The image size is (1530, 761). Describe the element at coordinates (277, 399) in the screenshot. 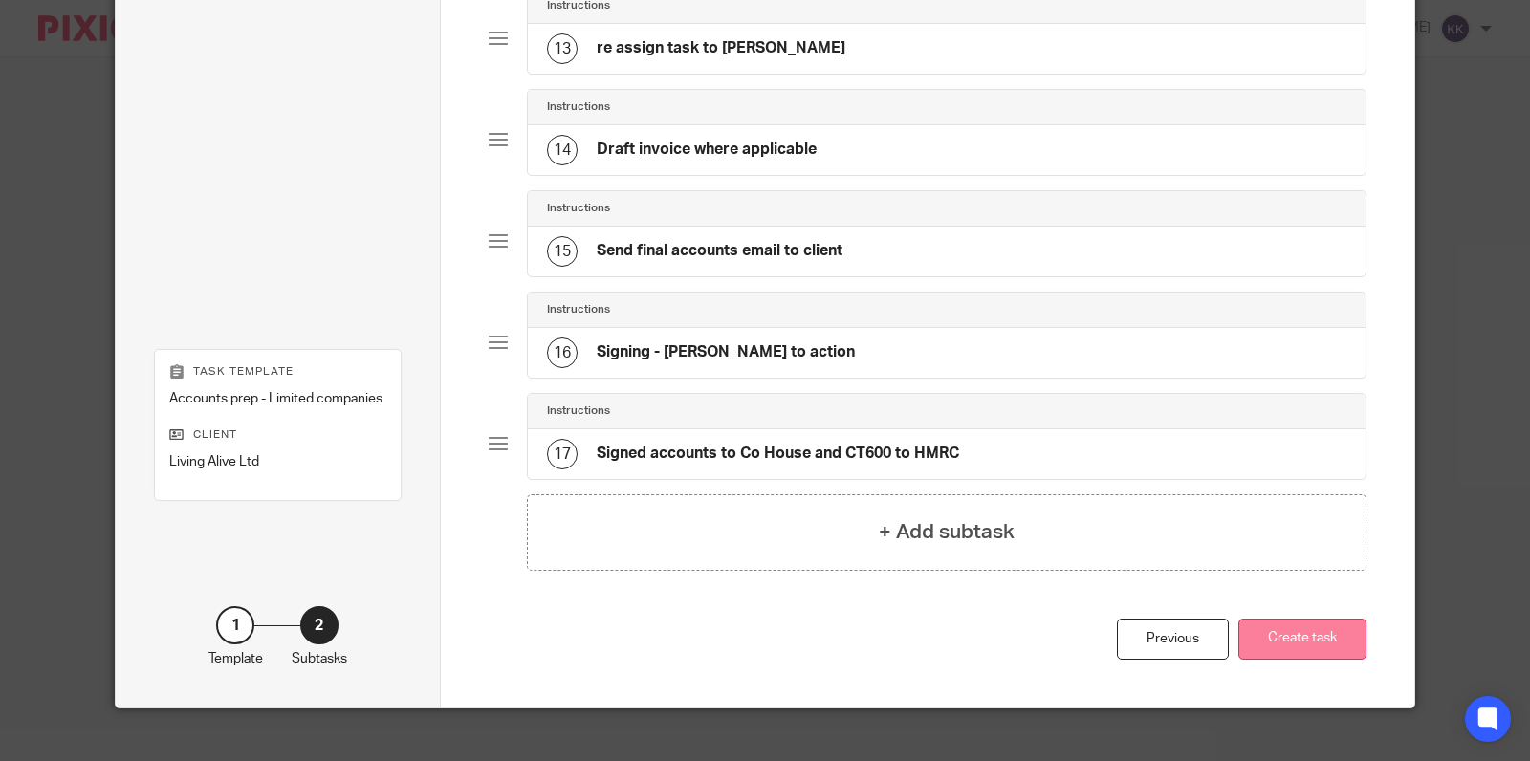

I see `p: Accounts prep - Limited companies` at that location.